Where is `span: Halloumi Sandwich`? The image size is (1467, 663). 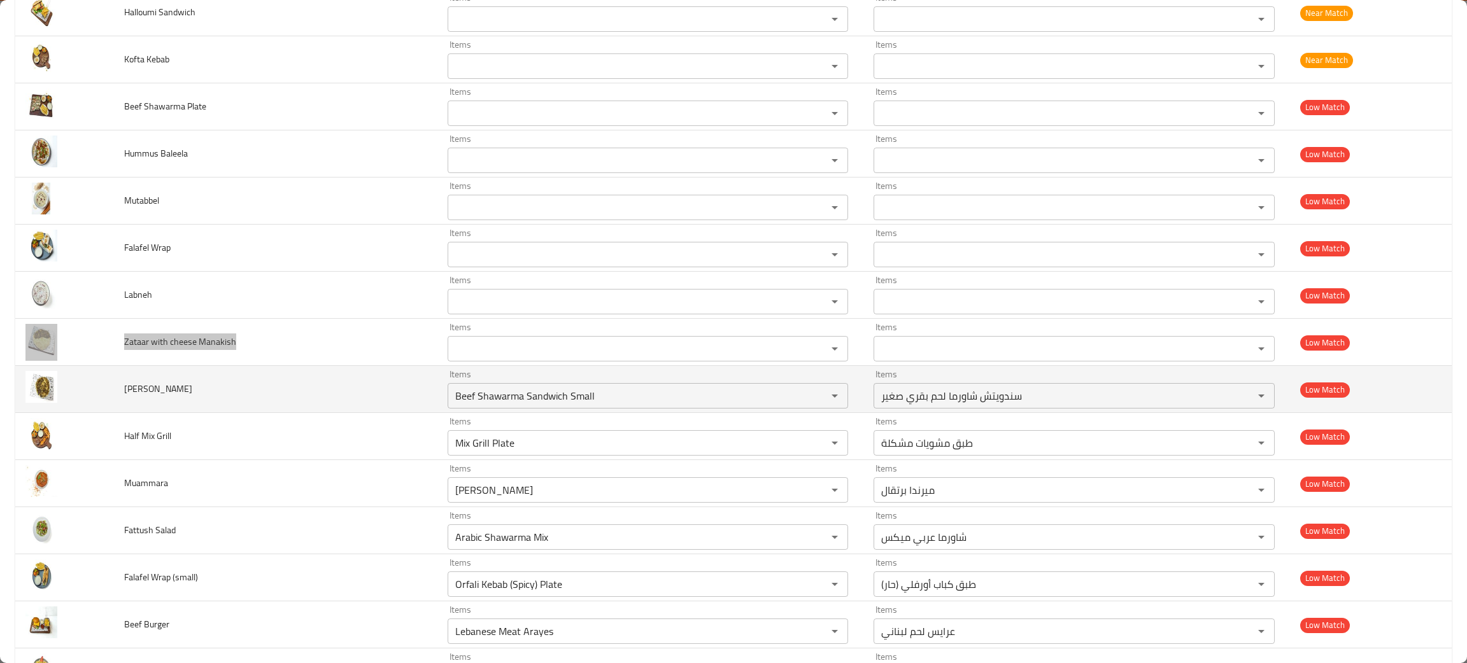 span: Halloumi Sandwich is located at coordinates (160, 12).